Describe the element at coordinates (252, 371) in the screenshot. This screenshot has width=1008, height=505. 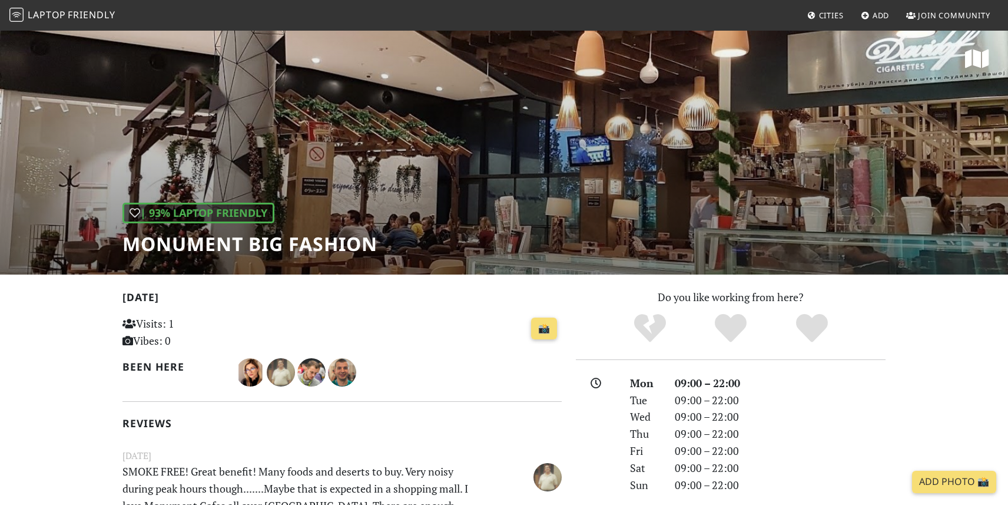
I see `span: Kristina Jelic` at that location.